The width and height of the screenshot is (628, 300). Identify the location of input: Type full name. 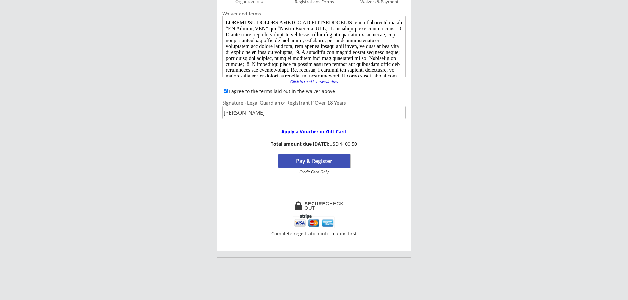
(314, 112).